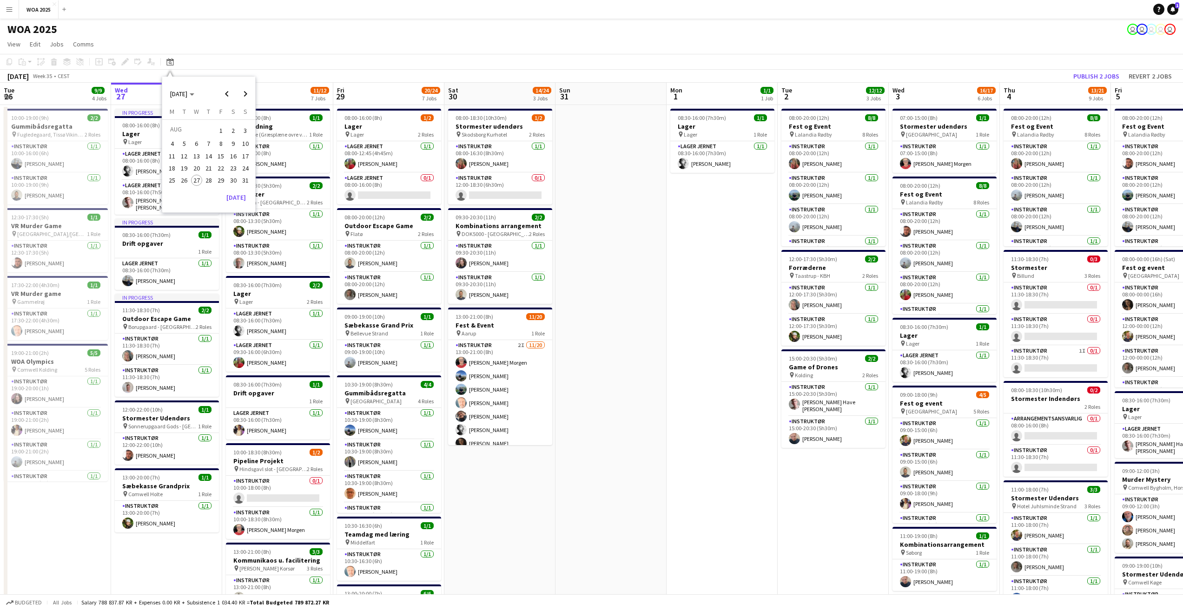 This screenshot has width=1183, height=610. I want to click on span: Flatø, so click(356, 234).